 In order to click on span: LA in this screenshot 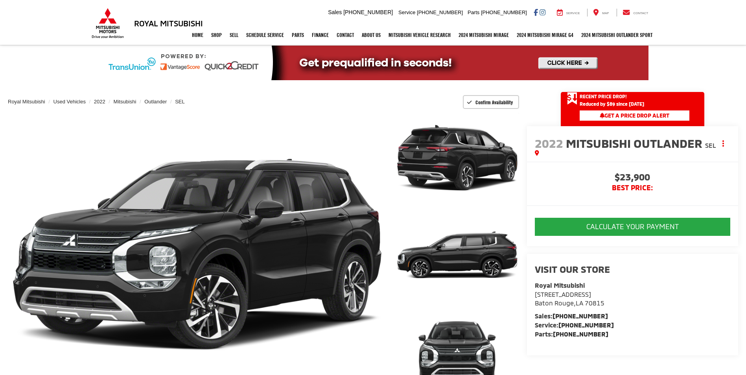, I will do `click(580, 303)`.